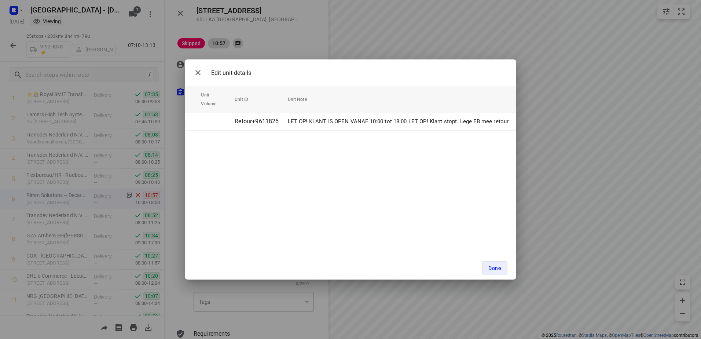 The image size is (701, 339). Describe the element at coordinates (246, 99) in the screenshot. I see `span: Unit ID` at that location.